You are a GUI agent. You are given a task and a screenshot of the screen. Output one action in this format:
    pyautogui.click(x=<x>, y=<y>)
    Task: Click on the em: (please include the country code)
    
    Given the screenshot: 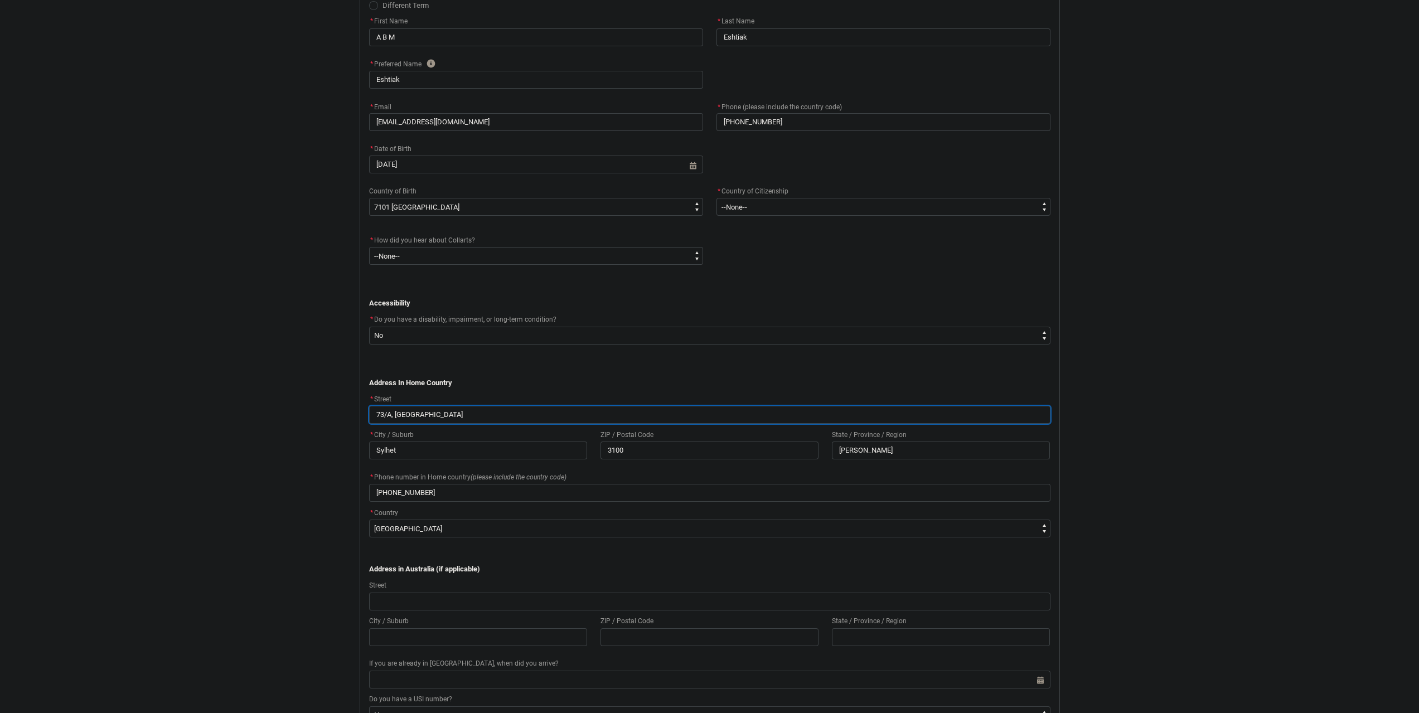 What is the action you would take?
    pyautogui.click(x=519, y=477)
    